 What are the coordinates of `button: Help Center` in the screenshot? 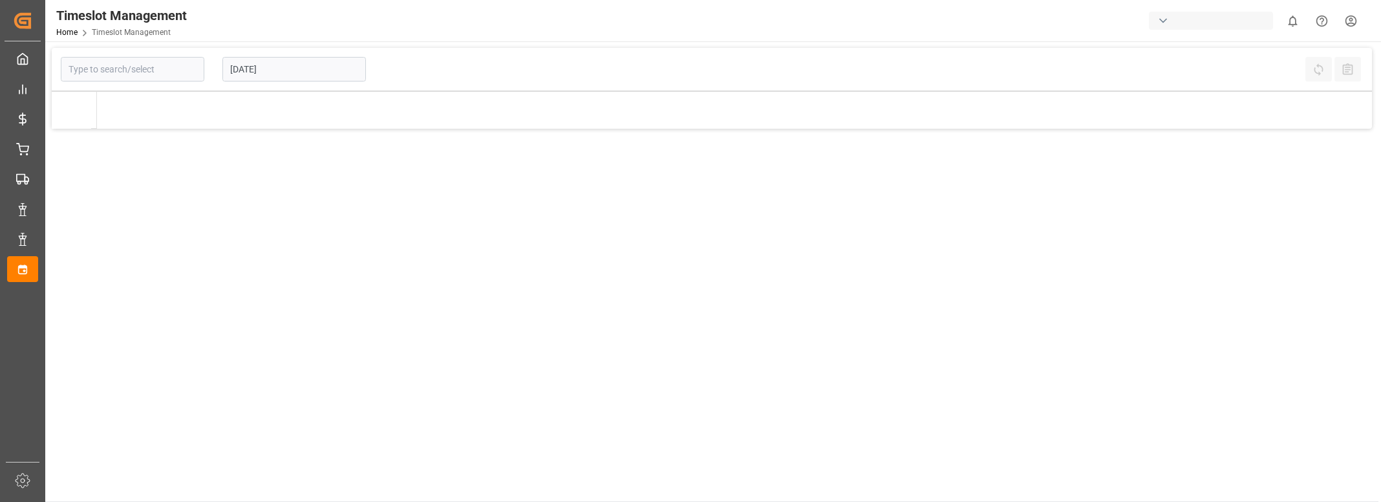 It's located at (1322, 21).